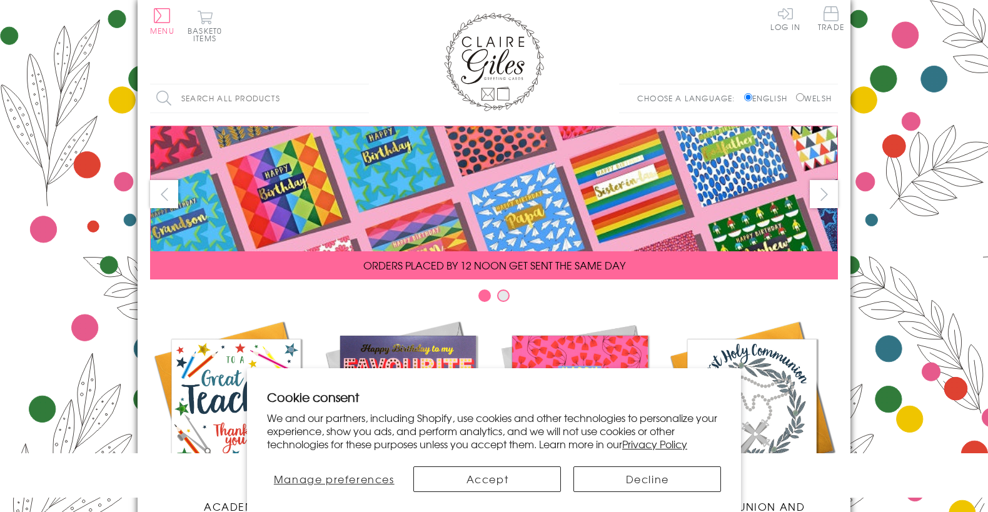 The width and height of the screenshot is (988, 512). Describe the element at coordinates (494, 431) in the screenshot. I see `p: We and our partners, including Shopify, use cookies and other technologies to personalize your ex...` at that location.